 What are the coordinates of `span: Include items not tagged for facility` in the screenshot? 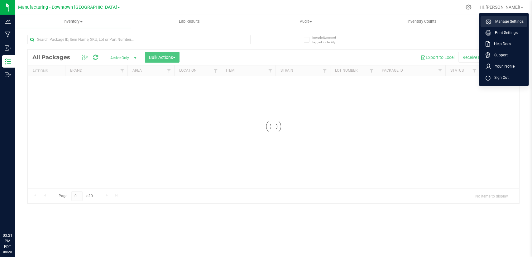 It's located at (328, 40).